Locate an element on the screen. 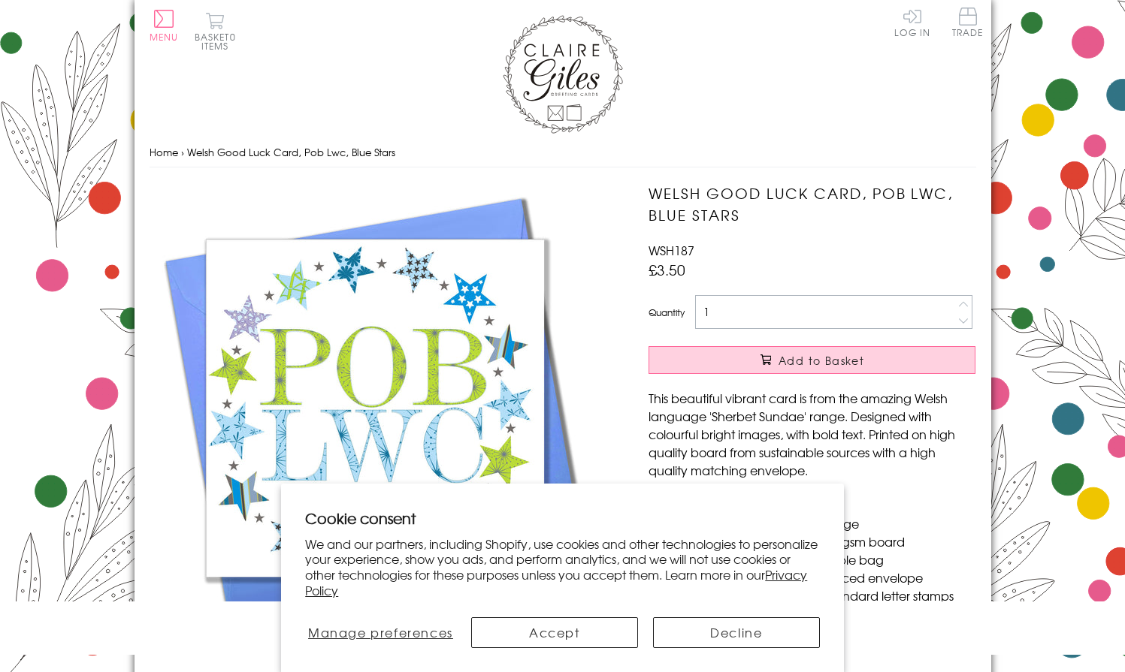 The image size is (1125, 672). a: Privacy Policy is located at coordinates (556, 582).